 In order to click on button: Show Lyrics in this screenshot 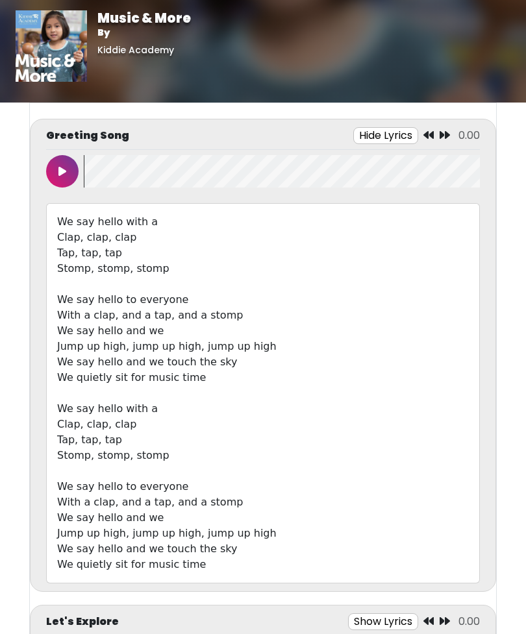, I will do `click(383, 622)`.